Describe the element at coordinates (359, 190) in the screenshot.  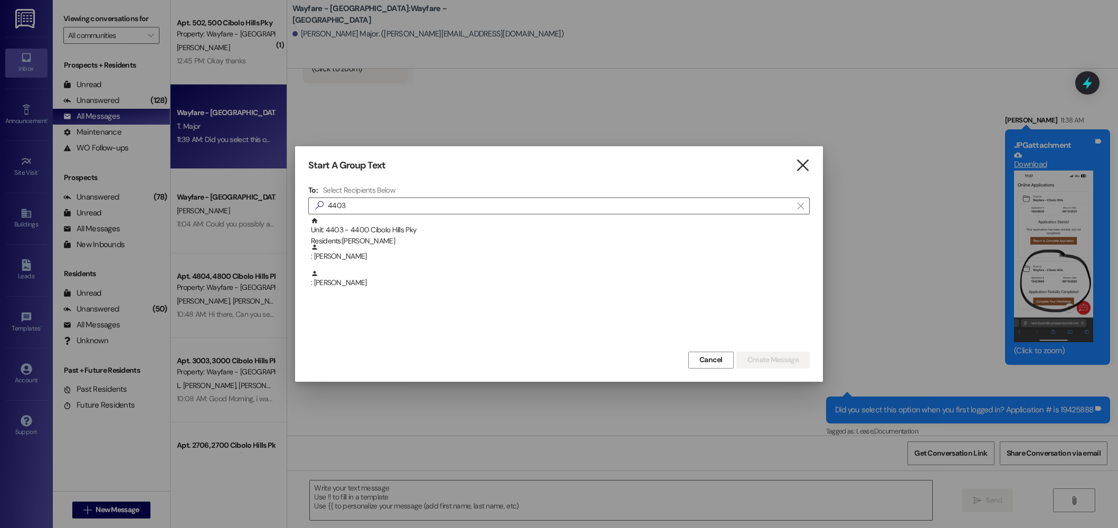
I see `h4: Select Recipients Below` at that location.